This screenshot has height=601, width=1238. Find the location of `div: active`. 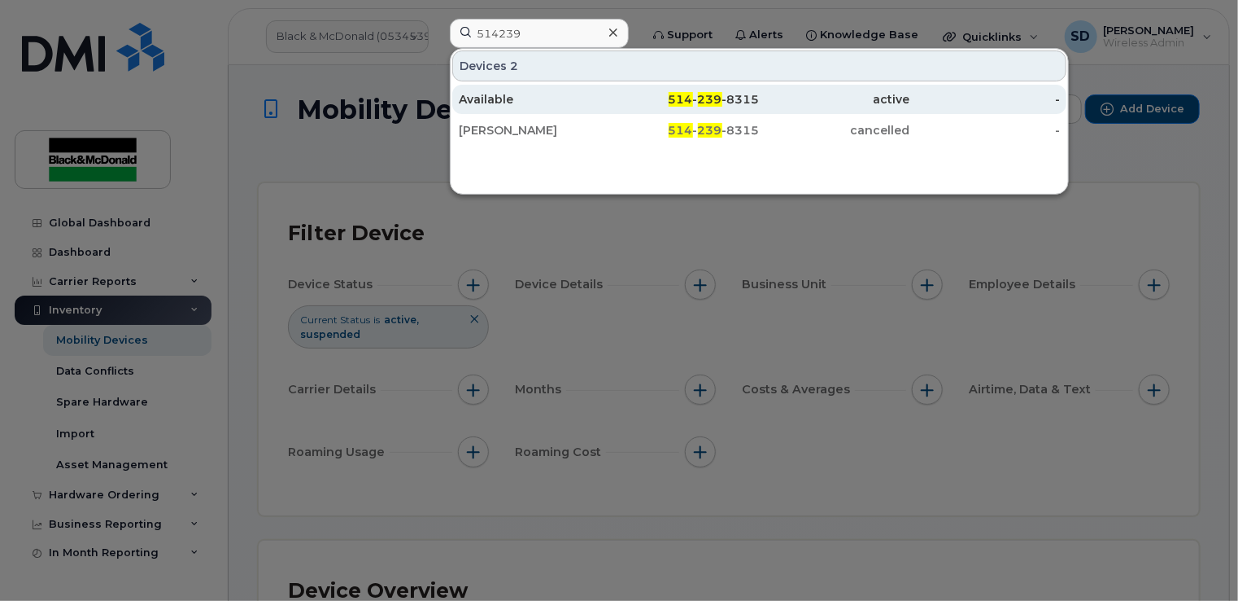

div: active is located at coordinates (835, 99).